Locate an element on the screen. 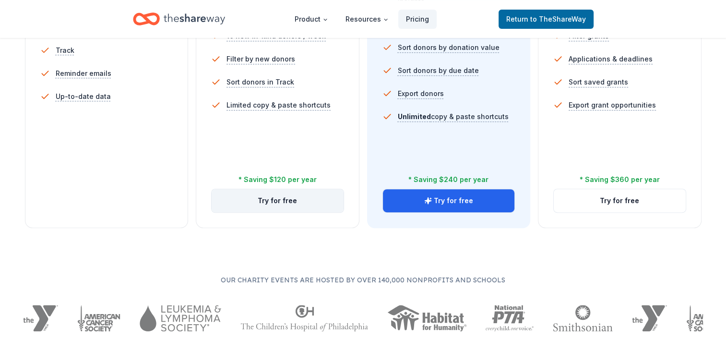 The image size is (726, 340). span: Up-to-date data is located at coordinates (83, 96).